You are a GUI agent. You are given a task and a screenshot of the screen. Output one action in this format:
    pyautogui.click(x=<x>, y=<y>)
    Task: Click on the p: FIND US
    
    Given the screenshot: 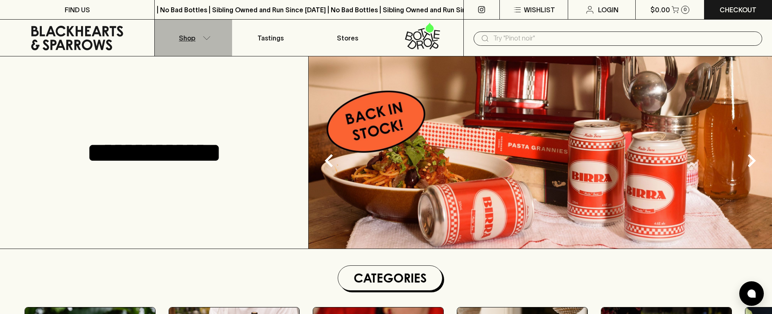 What is the action you would take?
    pyautogui.click(x=77, y=10)
    